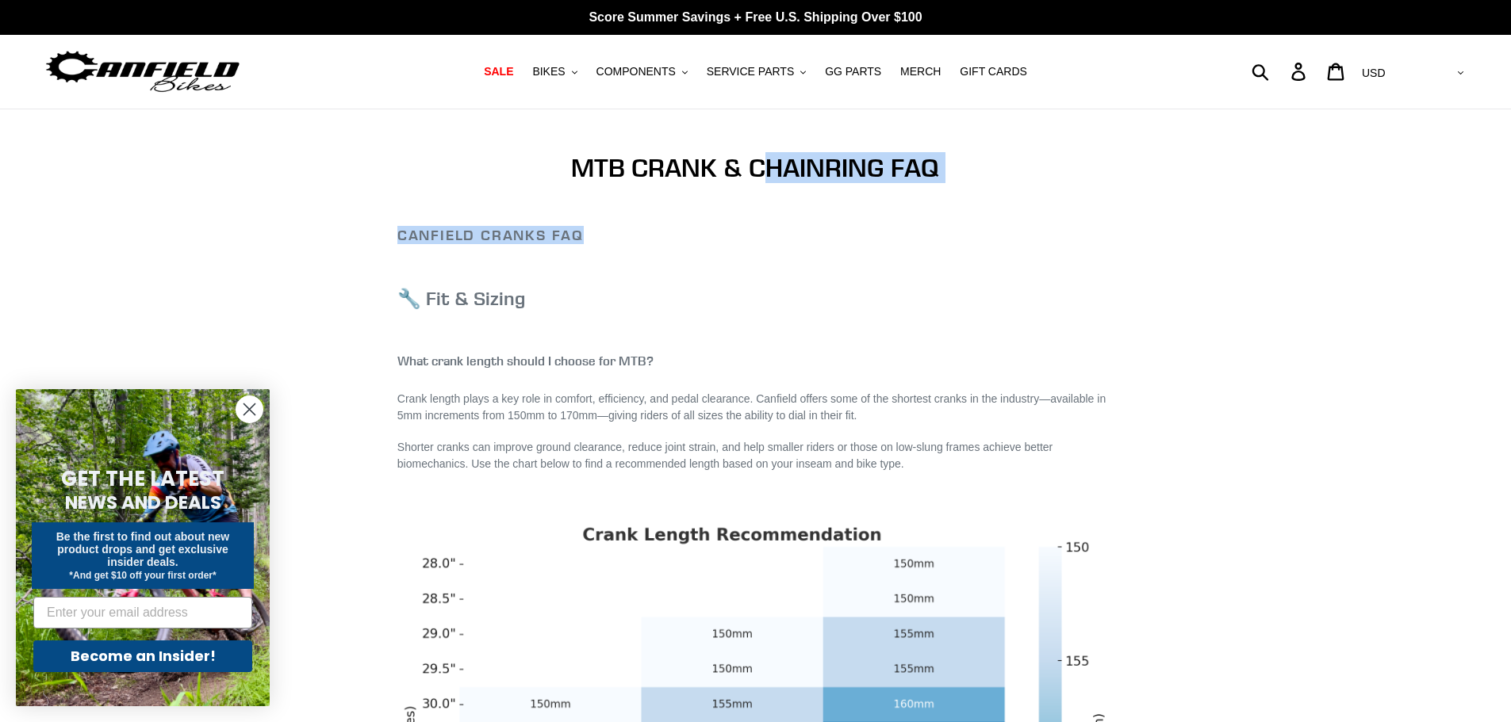 The height and width of the screenshot is (722, 1511). What do you see at coordinates (642, 71) in the screenshot?
I see `button: COMPONENTS` at bounding box center [642, 71].